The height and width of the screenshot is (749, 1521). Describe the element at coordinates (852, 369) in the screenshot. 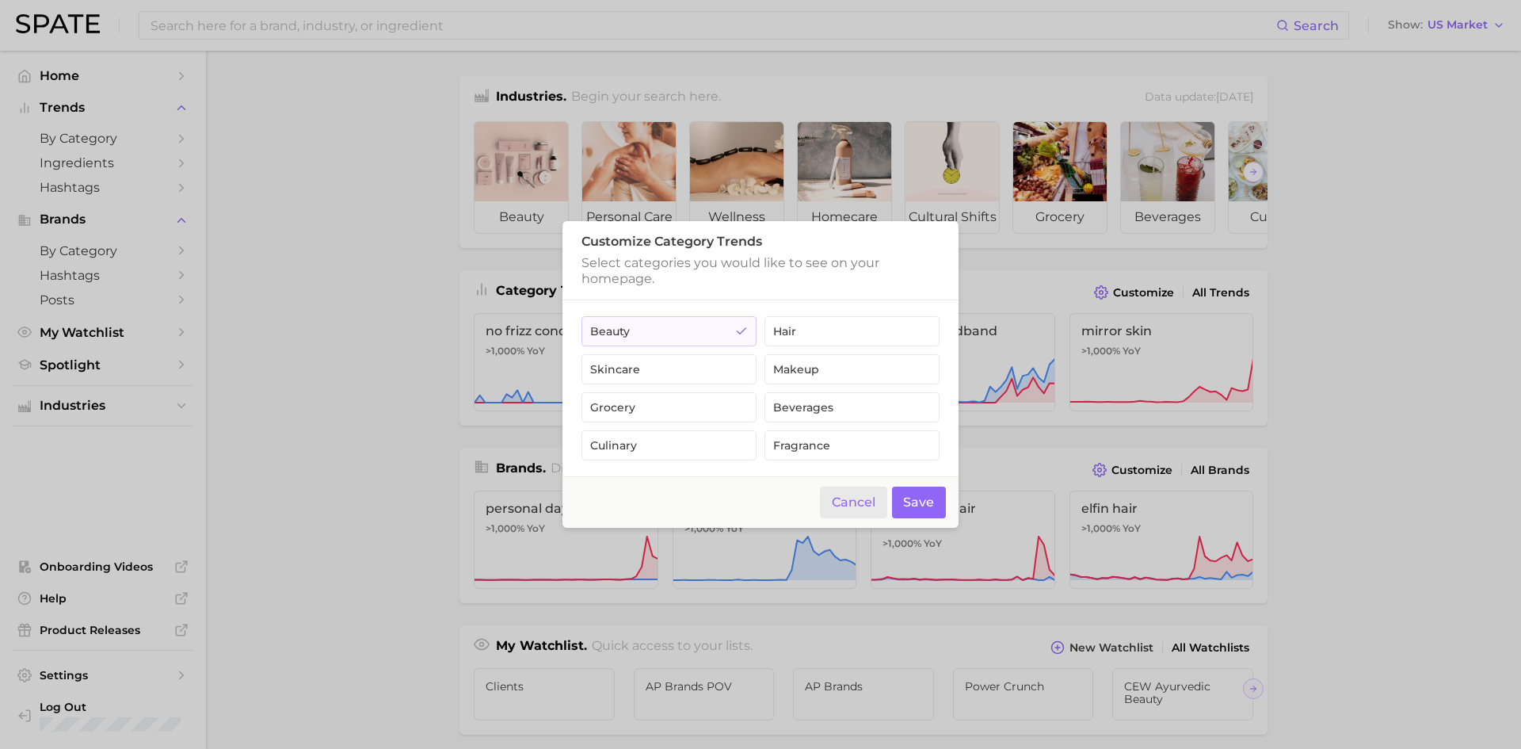

I see `button: makeup` at that location.